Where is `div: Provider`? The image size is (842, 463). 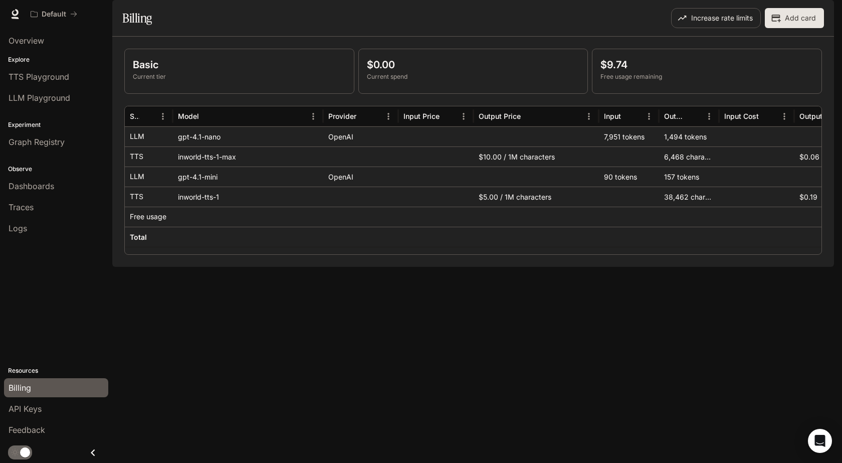 div: Provider is located at coordinates (342, 116).